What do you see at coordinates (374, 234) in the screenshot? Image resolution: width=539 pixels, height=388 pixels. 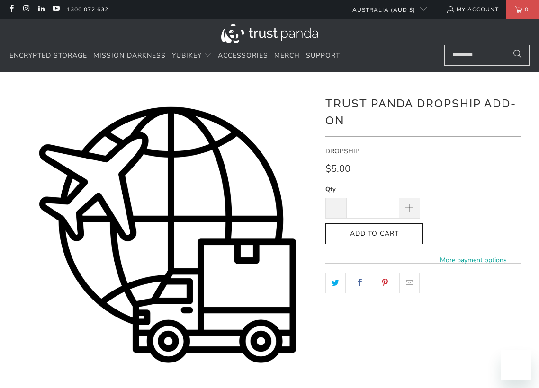 I see `span: Add to Cart` at bounding box center [374, 234].